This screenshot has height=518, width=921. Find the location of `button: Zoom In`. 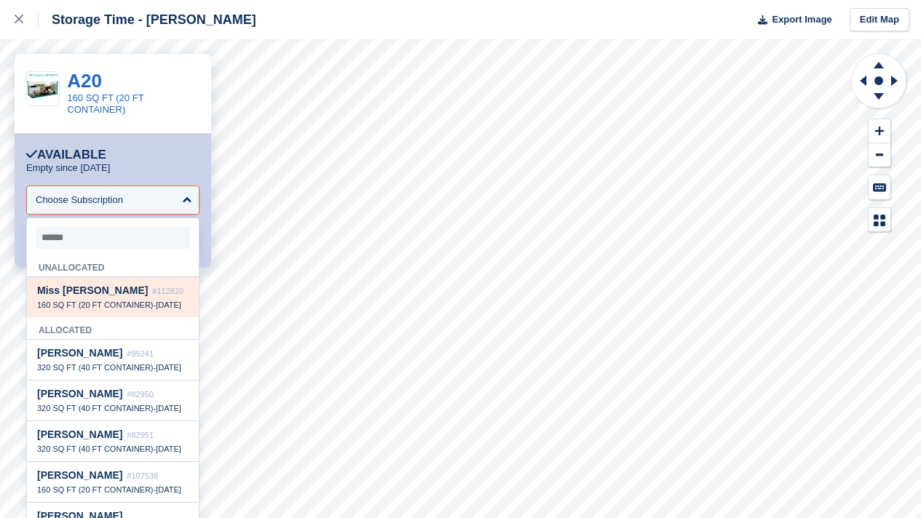

button: Zoom In is located at coordinates (879, 131).